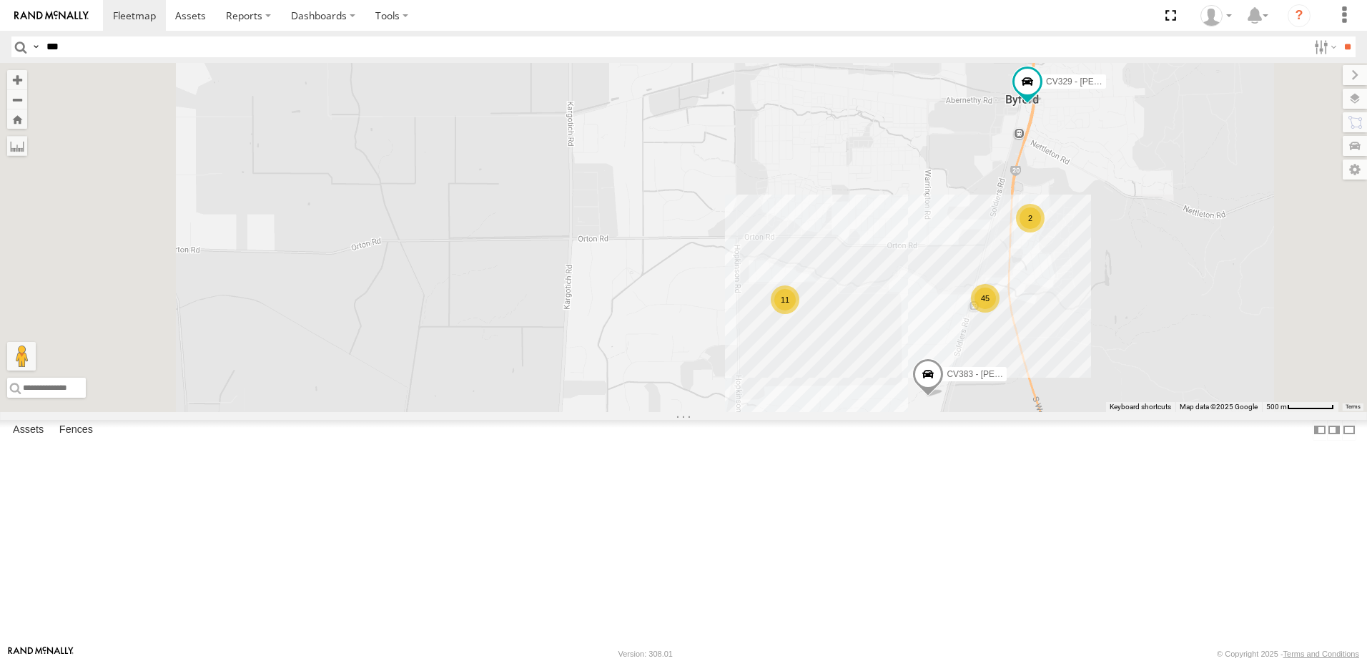 The height and width of the screenshot is (661, 1367). I want to click on span: 500 m, so click(1276, 406).